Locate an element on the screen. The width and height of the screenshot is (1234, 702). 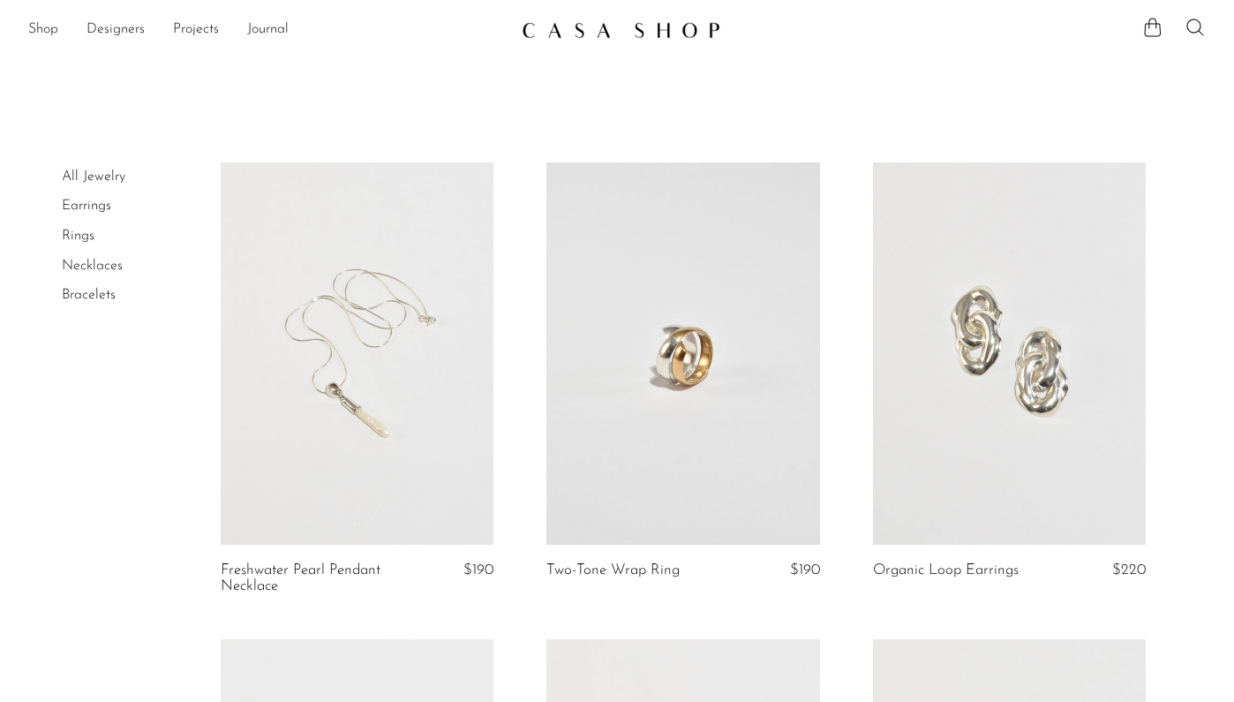
ul: NEW HEADER MENU is located at coordinates (267, 30).